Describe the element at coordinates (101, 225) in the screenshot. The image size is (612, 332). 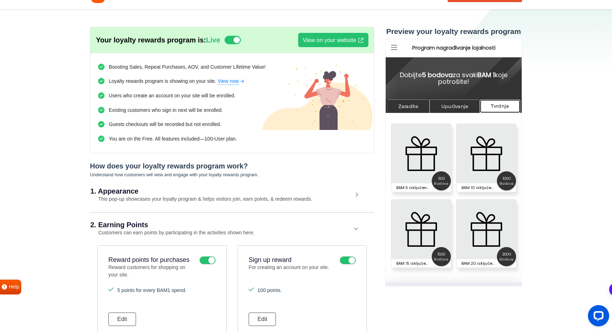
I see `h5: BAM 20 isključen kupon` at that location.